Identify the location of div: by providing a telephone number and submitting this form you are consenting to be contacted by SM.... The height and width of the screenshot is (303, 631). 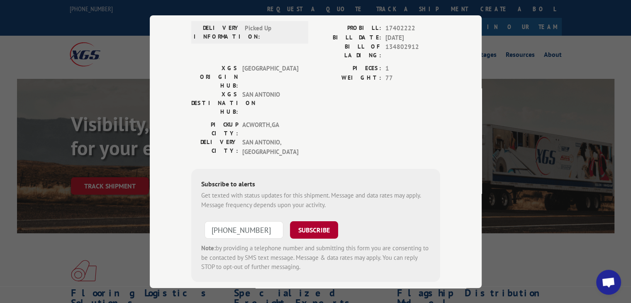
(316, 258).